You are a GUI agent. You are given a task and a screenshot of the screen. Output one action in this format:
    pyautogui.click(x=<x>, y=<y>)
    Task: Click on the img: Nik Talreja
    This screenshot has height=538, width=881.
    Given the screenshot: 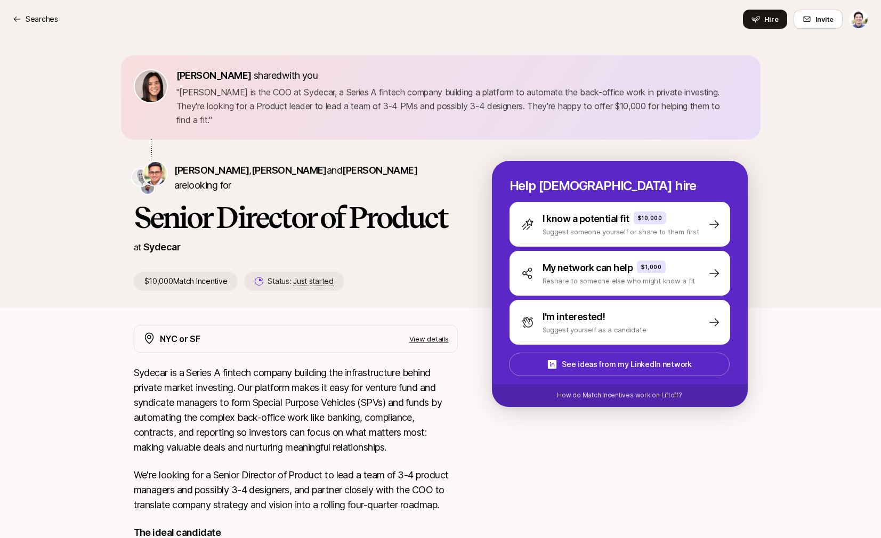 What is the action you would take?
    pyautogui.click(x=141, y=177)
    